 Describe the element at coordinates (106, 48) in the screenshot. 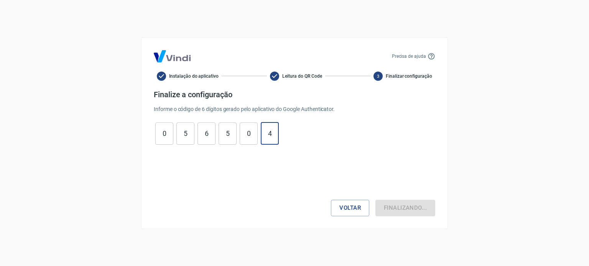

I see `div: Palavras-chave` at that location.